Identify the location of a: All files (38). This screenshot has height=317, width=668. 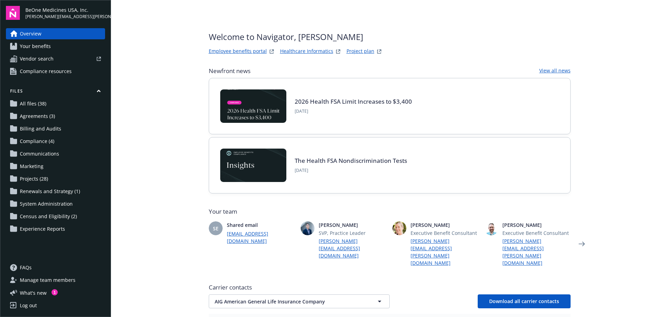
(55, 104).